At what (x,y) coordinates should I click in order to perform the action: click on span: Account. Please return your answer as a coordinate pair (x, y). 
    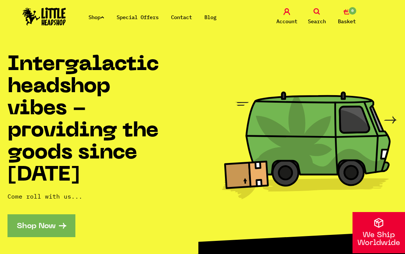
    Looking at the image, I should click on (287, 21).